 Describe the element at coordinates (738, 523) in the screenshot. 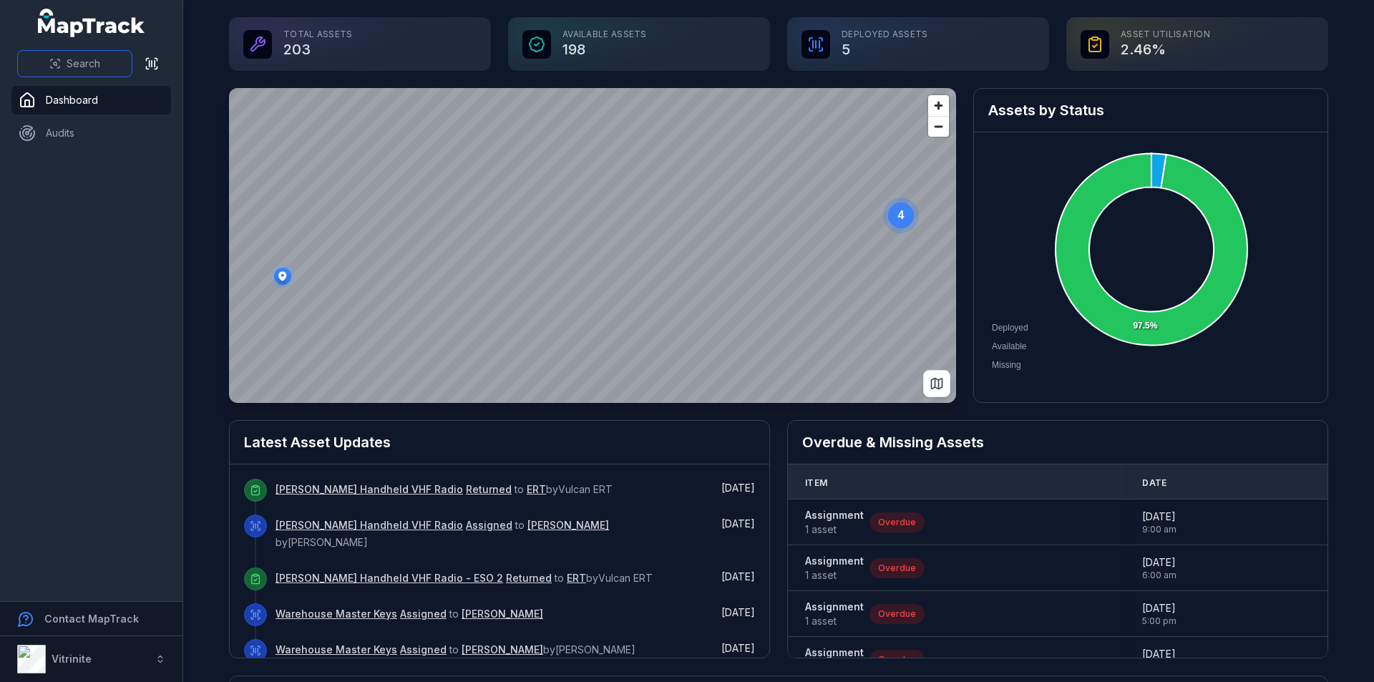

I see `time: 17/09/2025, 6:20:12 pm` at that location.